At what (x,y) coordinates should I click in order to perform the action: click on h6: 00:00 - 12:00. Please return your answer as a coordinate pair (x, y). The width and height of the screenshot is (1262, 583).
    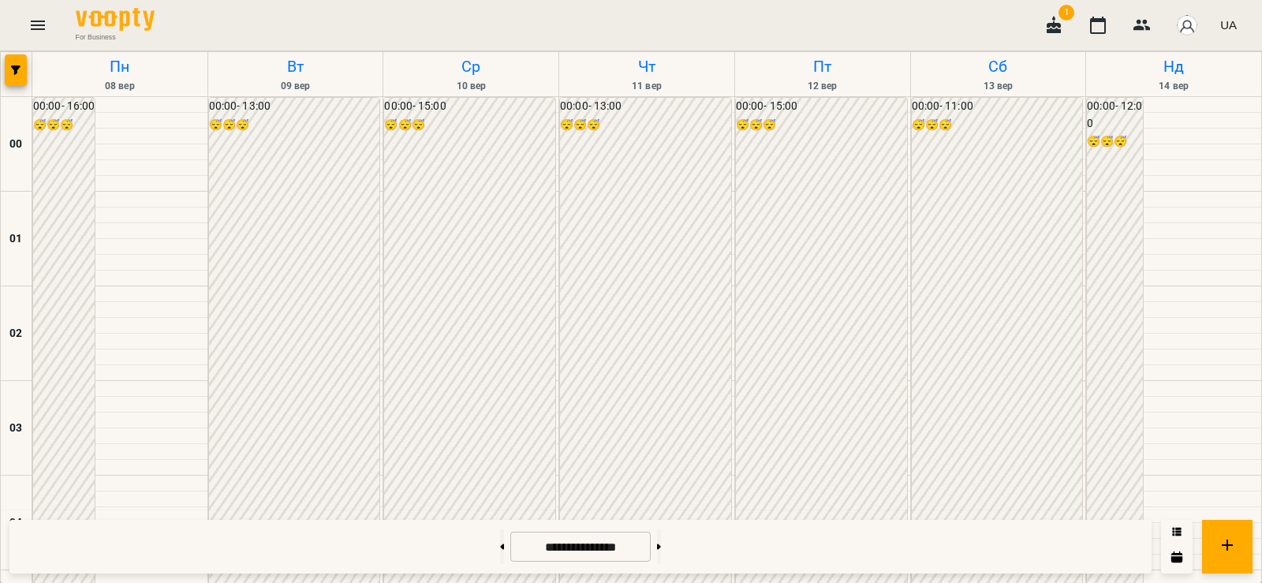
    Looking at the image, I should click on (1114, 114).